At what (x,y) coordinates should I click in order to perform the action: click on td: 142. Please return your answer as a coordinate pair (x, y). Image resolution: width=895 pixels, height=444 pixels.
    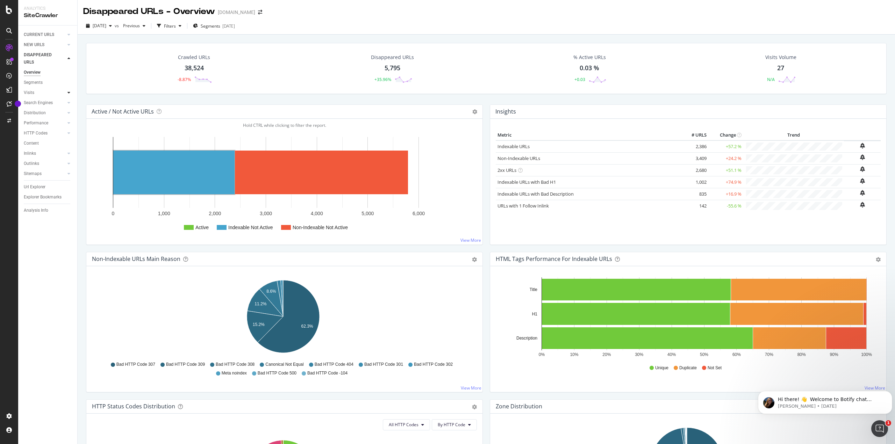
    Looking at the image, I should click on (694, 206).